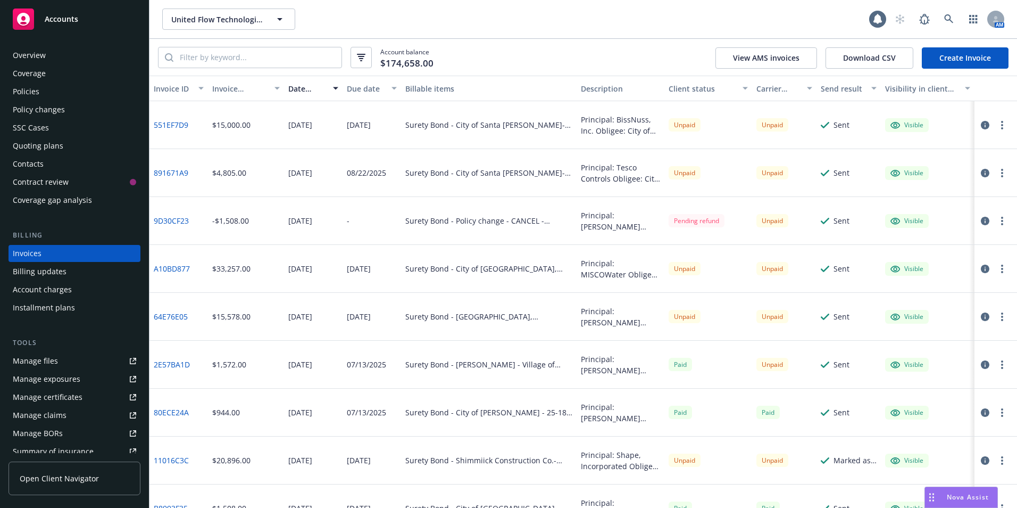 The height and width of the screenshot is (508, 1017). Describe the element at coordinates (74, 73) in the screenshot. I see `a: Coverage` at that location.